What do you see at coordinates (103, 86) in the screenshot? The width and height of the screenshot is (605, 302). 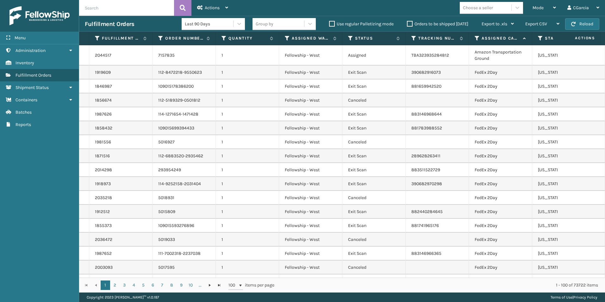 I see `a: 1846987` at bounding box center [103, 86].